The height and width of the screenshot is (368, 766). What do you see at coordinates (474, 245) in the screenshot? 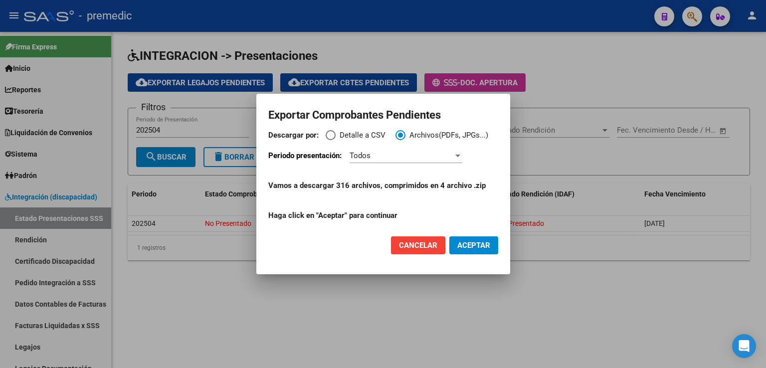
I see `button: ACEPTAR` at bounding box center [474, 245].